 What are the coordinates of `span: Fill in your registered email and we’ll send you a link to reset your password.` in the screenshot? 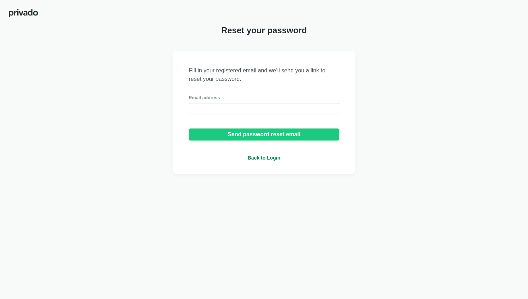 It's located at (264, 75).